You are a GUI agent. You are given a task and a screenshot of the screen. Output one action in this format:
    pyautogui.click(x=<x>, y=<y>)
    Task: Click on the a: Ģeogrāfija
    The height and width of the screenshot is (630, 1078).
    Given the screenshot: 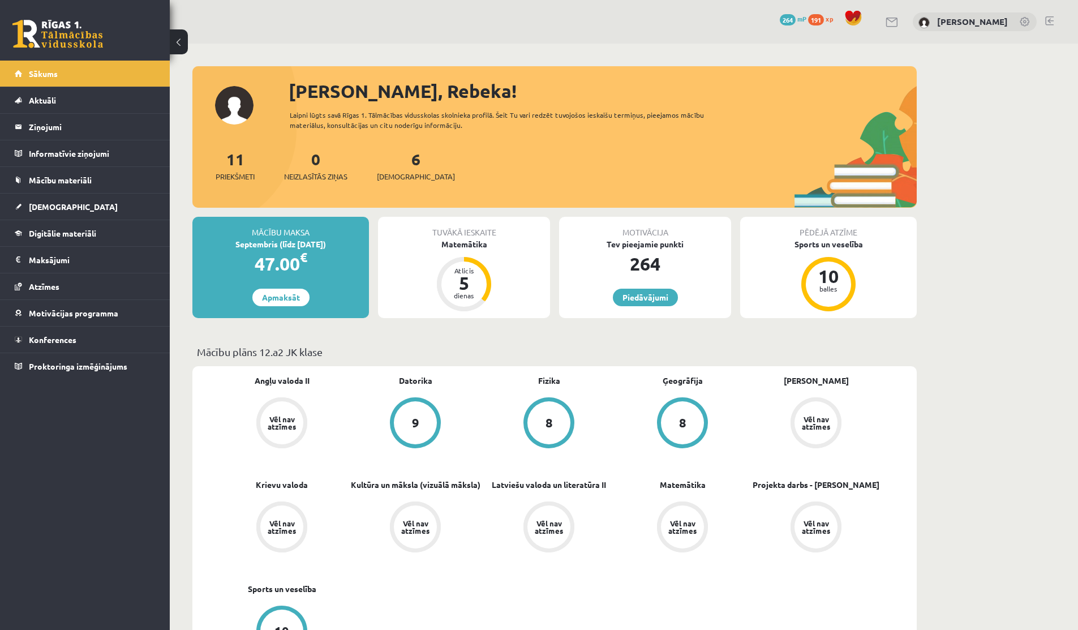 What is the action you would take?
    pyautogui.click(x=683, y=380)
    